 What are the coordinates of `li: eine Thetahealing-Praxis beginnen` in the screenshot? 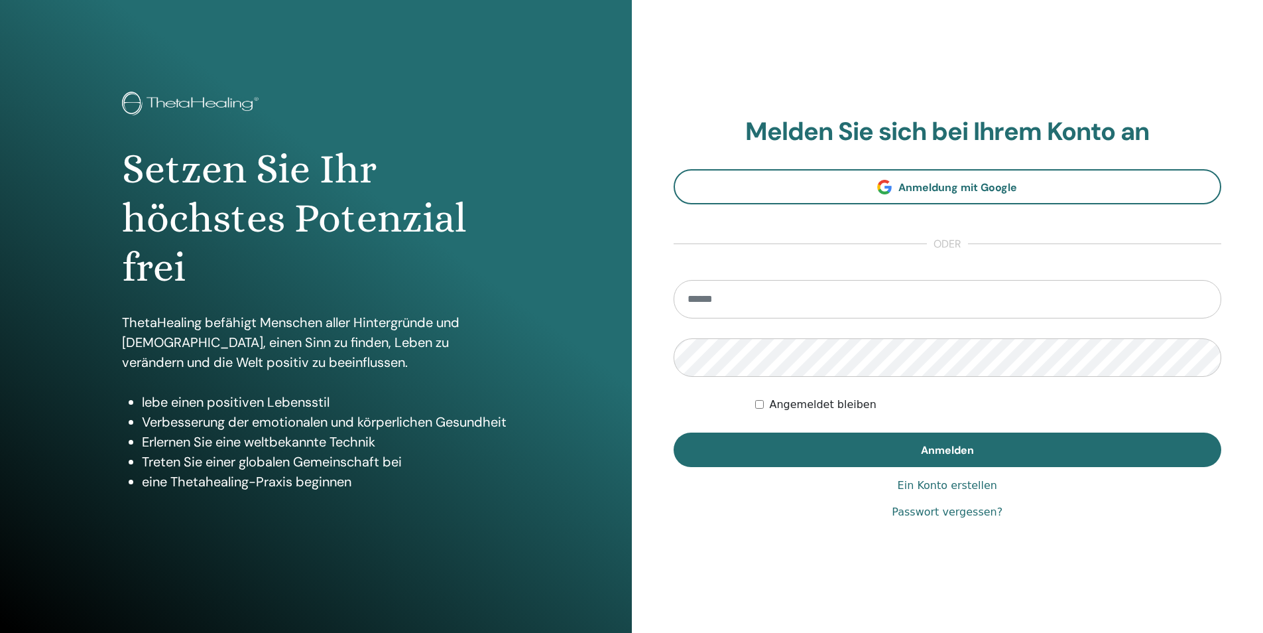 It's located at (326, 481).